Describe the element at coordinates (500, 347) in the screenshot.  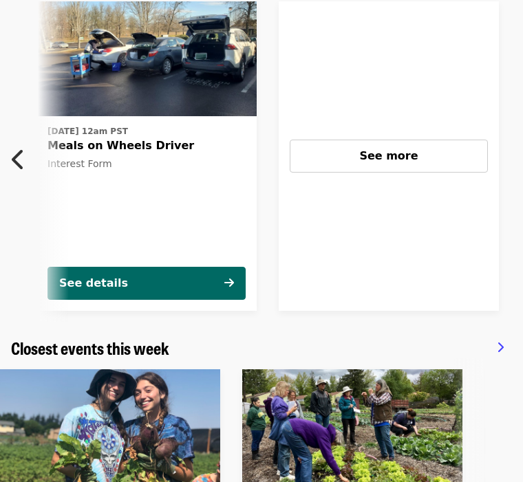
I see `i: chevron-right icon` at that location.